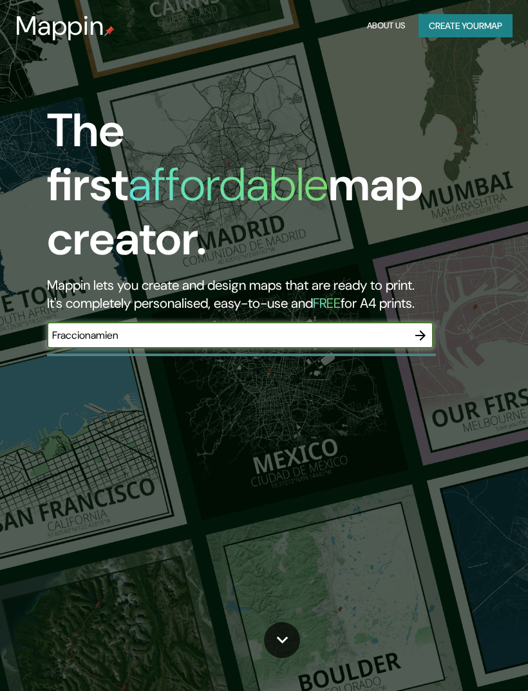 This screenshot has height=691, width=528. I want to click on h1: affordable, so click(228, 184).